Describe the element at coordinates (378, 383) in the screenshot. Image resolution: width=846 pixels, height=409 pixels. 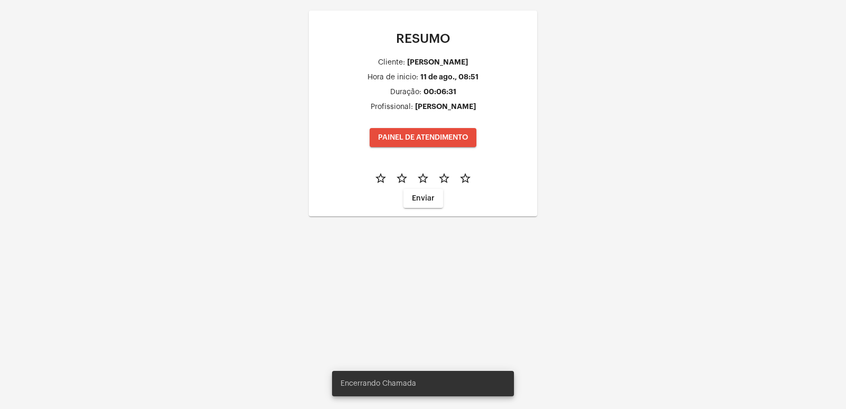
I see `span: Encerrando Chamada` at that location.